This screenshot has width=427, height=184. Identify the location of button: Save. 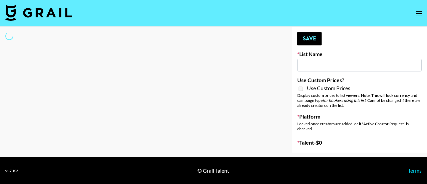
(309, 39).